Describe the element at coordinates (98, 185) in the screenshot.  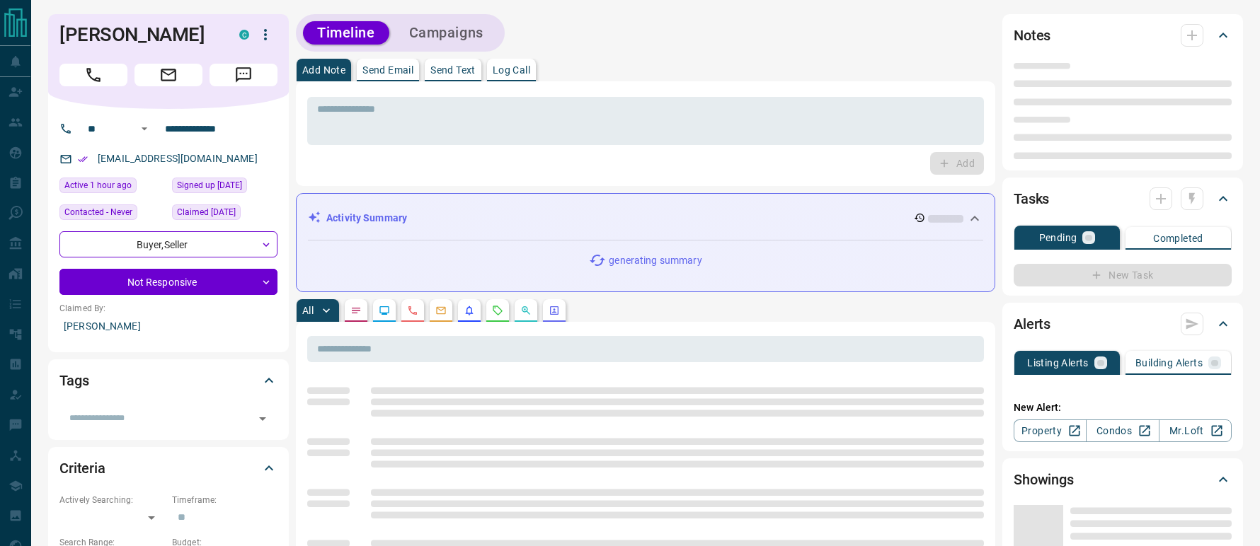
I see `span: Active 1 hour ago` at that location.